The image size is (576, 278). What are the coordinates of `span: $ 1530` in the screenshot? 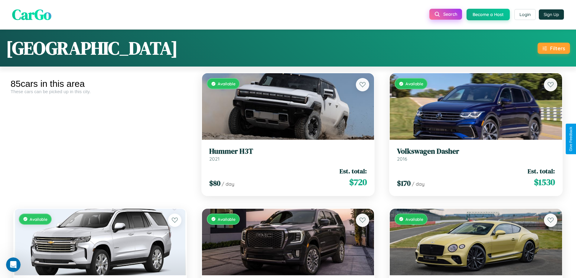 It's located at (544, 182).